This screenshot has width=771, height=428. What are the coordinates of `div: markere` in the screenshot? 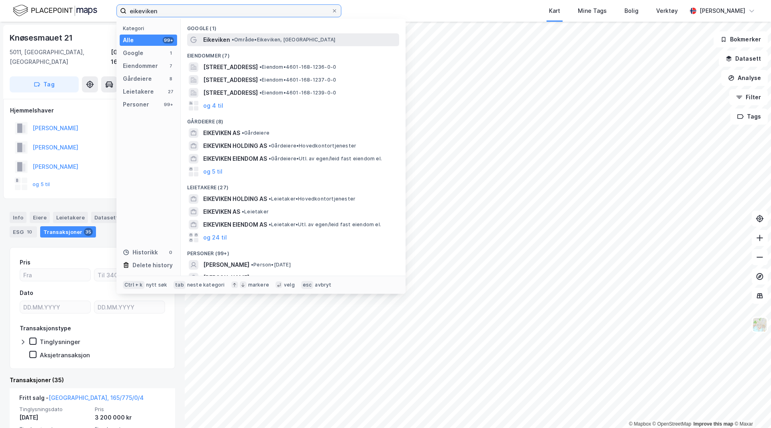 It's located at (259, 285).